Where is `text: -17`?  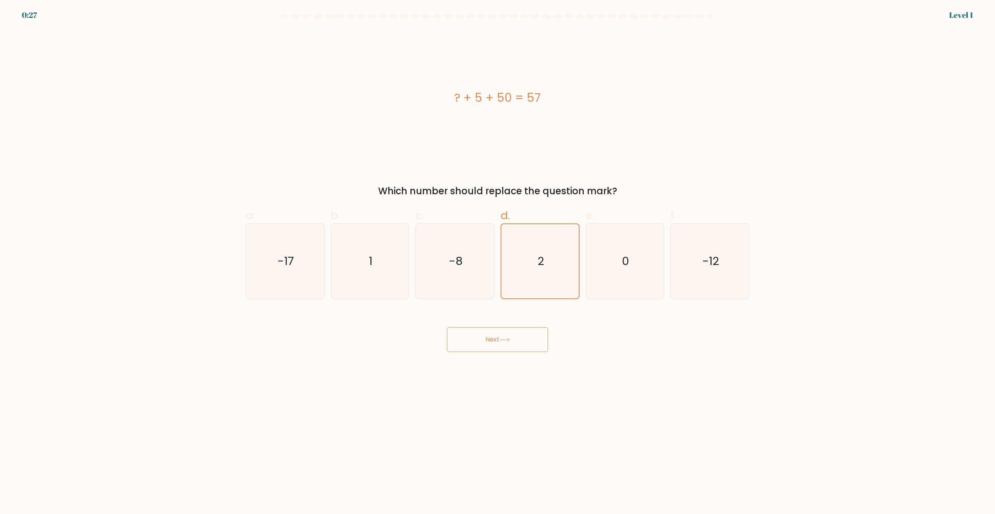 text: -17 is located at coordinates (286, 262).